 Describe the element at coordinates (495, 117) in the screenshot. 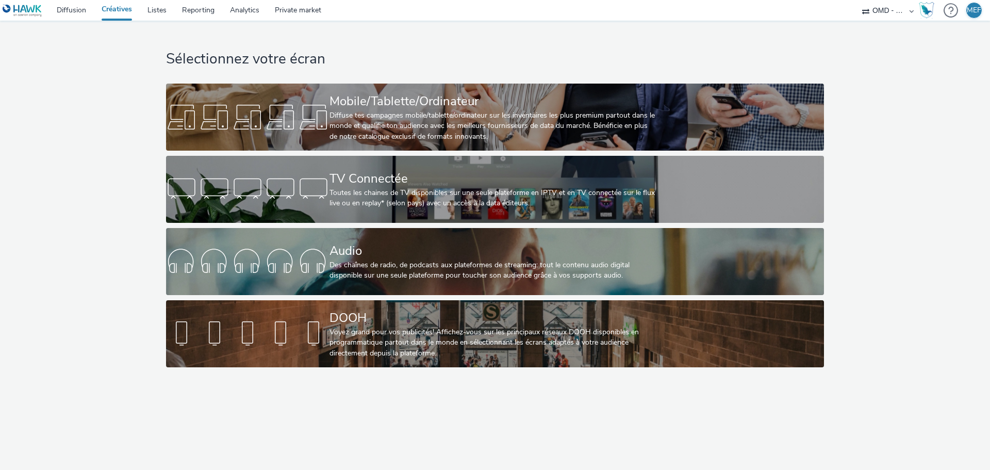

I see `a: Mobile/Tablette/OrdinateurDiffuse tes campagnes mobile/tablette/ordinateur sur les inventaires le...` at that location.